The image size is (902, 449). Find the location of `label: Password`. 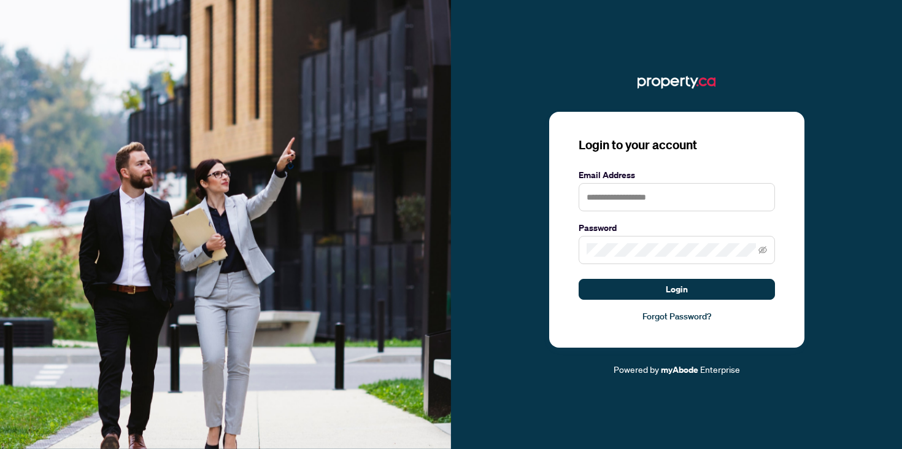

label: Password is located at coordinates (677, 228).